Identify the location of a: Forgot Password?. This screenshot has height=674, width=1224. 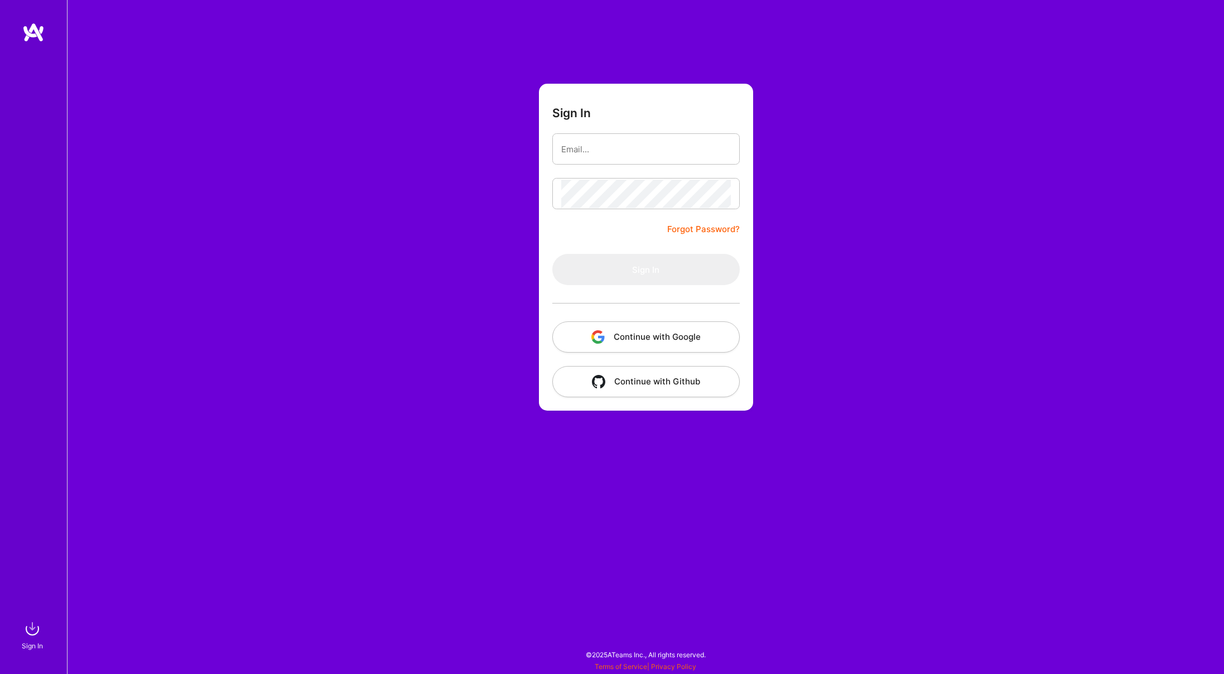
(704, 229).